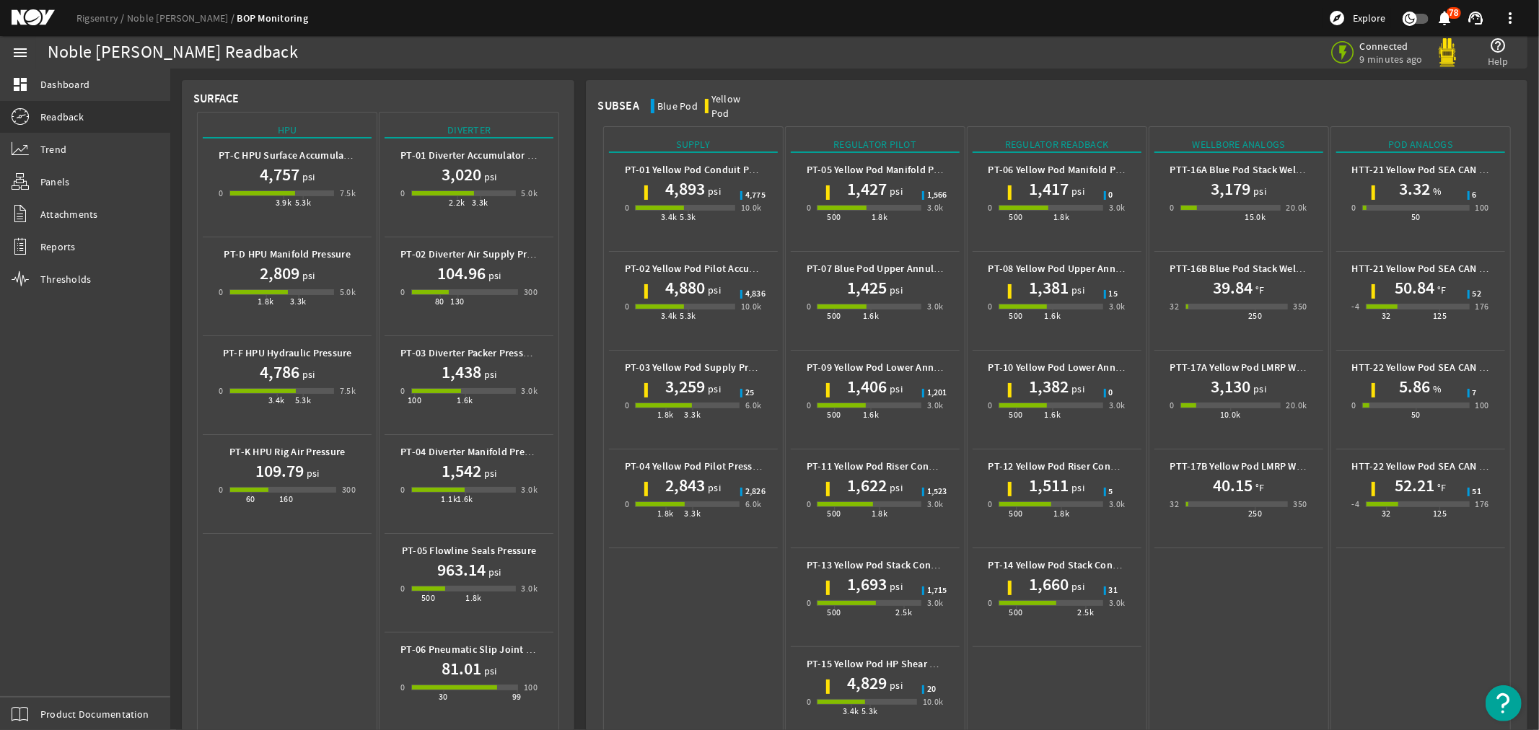 Image resolution: width=1539 pixels, height=730 pixels. Describe the element at coordinates (1445, 18) in the screenshot. I see `button: 78` at that location.